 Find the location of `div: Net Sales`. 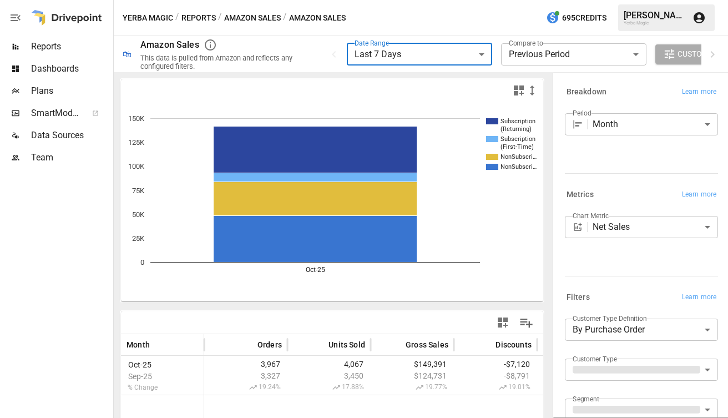

div: Net Sales is located at coordinates (655, 227).